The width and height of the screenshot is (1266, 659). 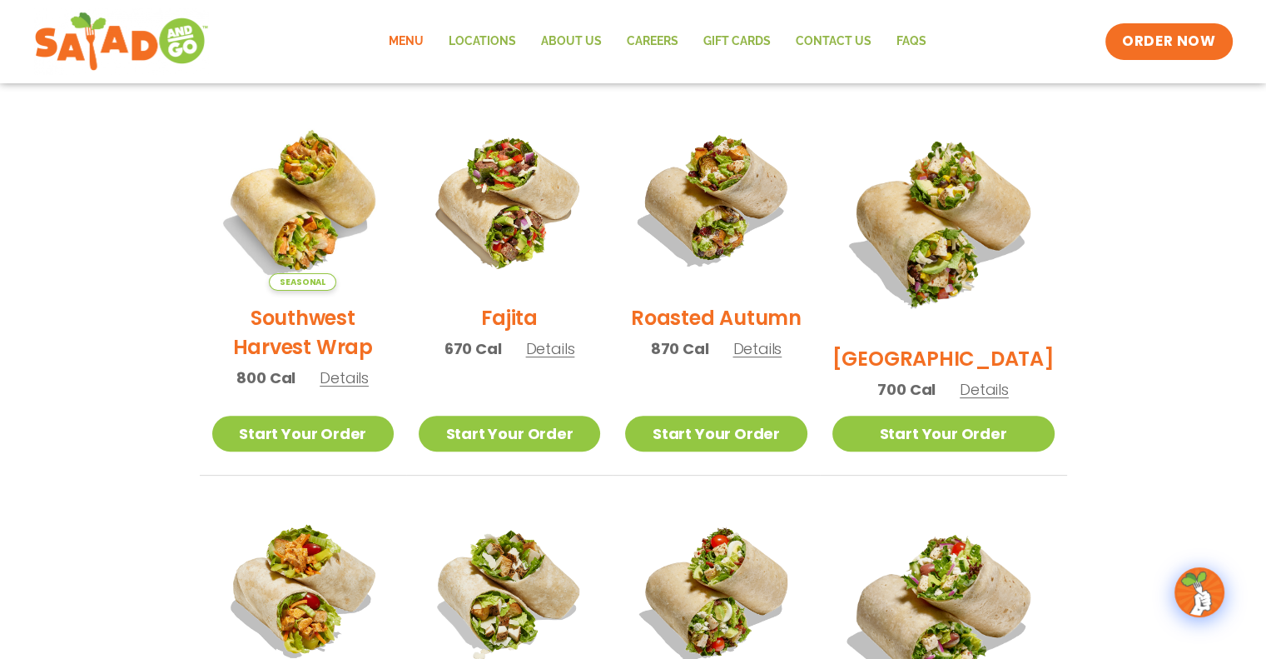 What do you see at coordinates (737, 42) in the screenshot?
I see `a: GIFT CARDS` at bounding box center [737, 42].